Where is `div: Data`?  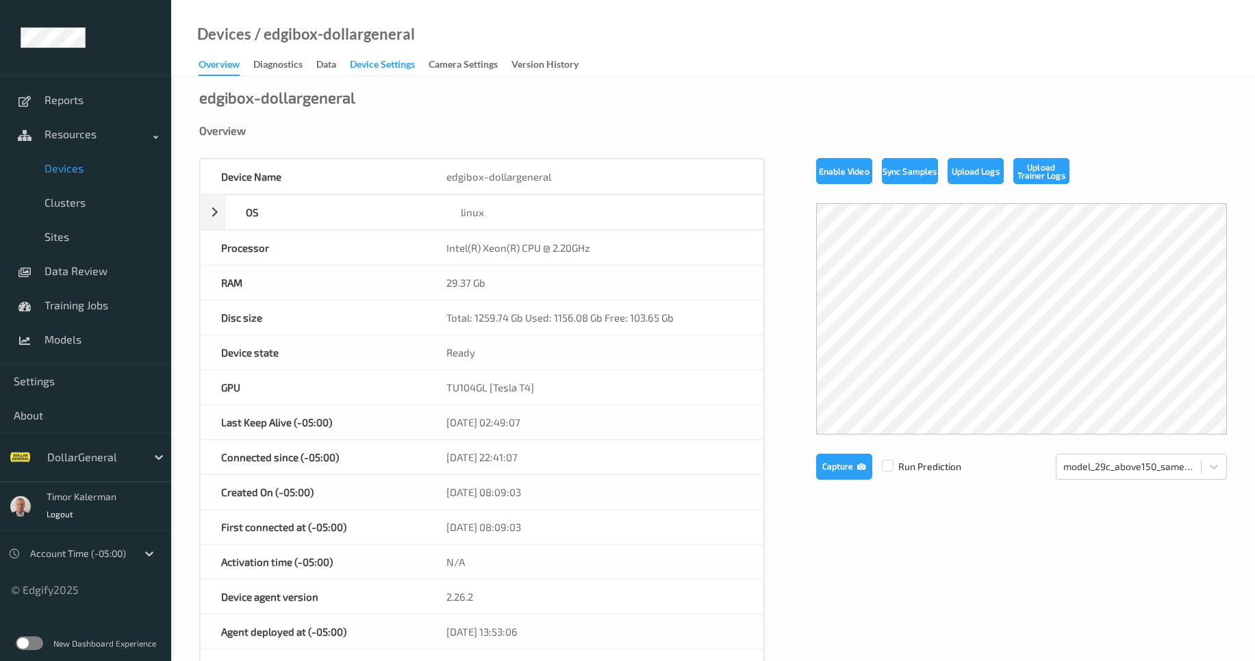 div: Data is located at coordinates (326, 66).